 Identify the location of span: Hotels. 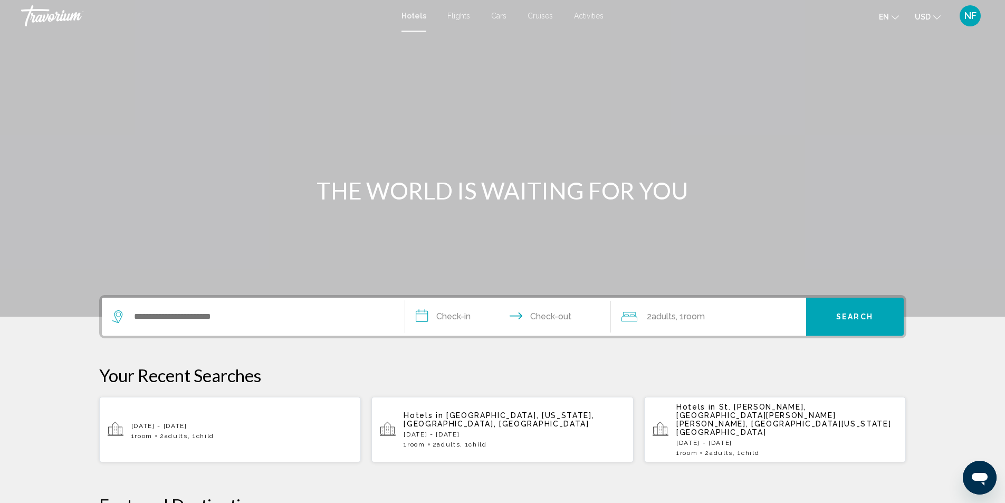
(414, 16).